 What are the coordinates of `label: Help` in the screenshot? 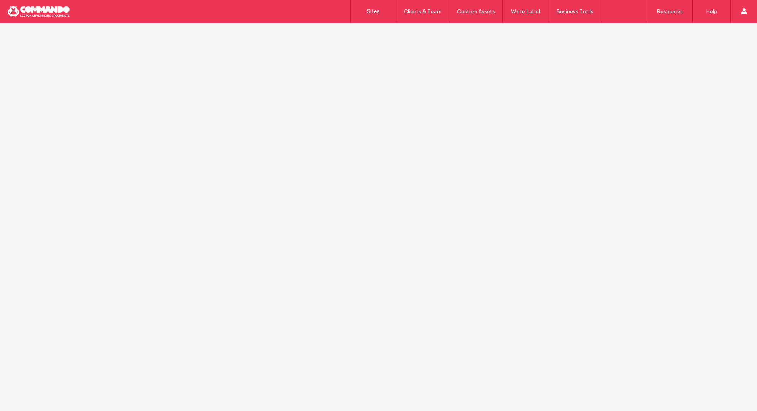 It's located at (712, 11).